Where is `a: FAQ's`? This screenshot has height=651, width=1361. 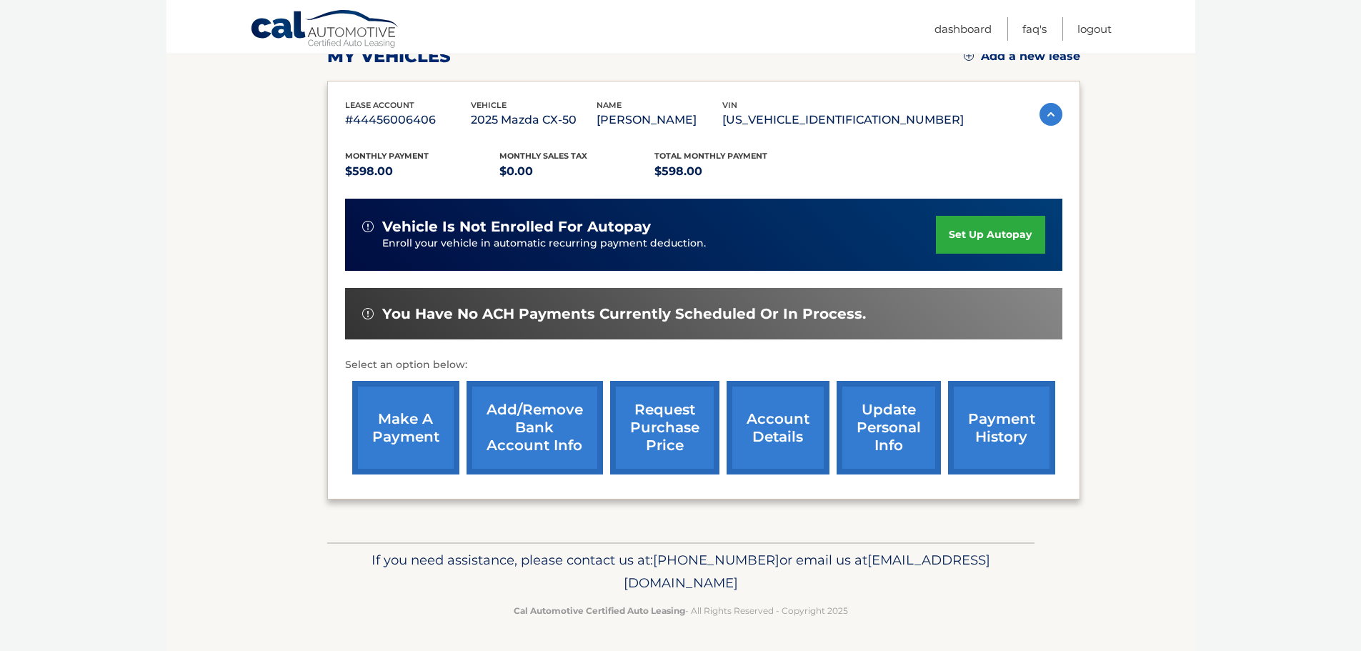
a: FAQ's is located at coordinates (1034, 29).